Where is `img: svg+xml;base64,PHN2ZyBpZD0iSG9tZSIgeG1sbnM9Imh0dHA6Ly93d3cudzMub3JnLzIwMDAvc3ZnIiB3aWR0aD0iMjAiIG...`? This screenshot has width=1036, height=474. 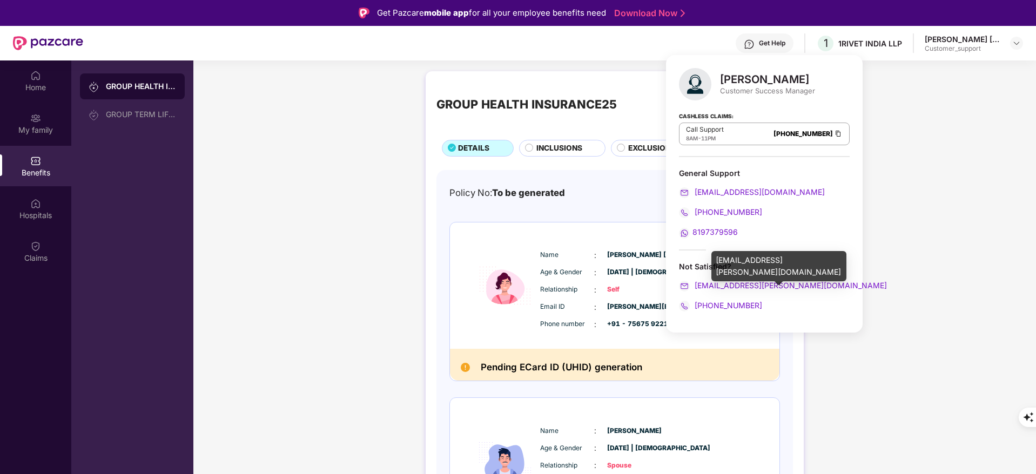 img: svg+xml;base64,PHN2ZyBpZD0iSG9tZSIgeG1sbnM9Imh0dHA6Ly93d3cudzMub3JnLzIwMDAvc3ZnIiB3aWR0aD0iMjAiIG... is located at coordinates (36, 76).